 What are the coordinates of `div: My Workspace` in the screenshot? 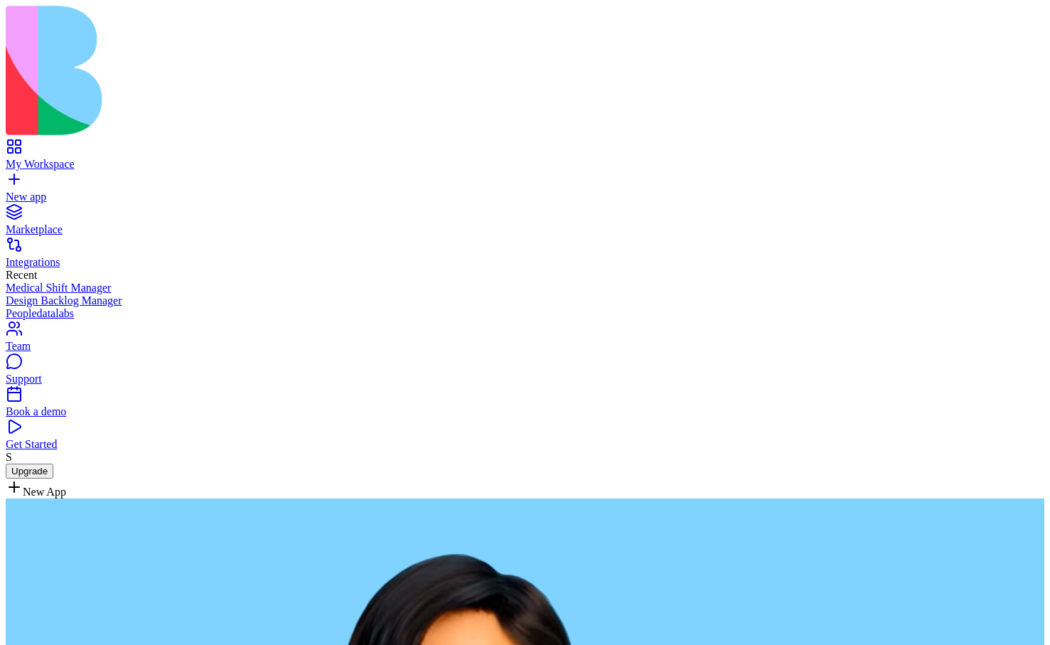 It's located at (525, 164).